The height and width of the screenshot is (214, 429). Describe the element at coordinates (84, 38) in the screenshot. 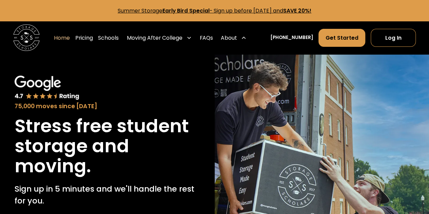

I see `a: Pricing` at that location.